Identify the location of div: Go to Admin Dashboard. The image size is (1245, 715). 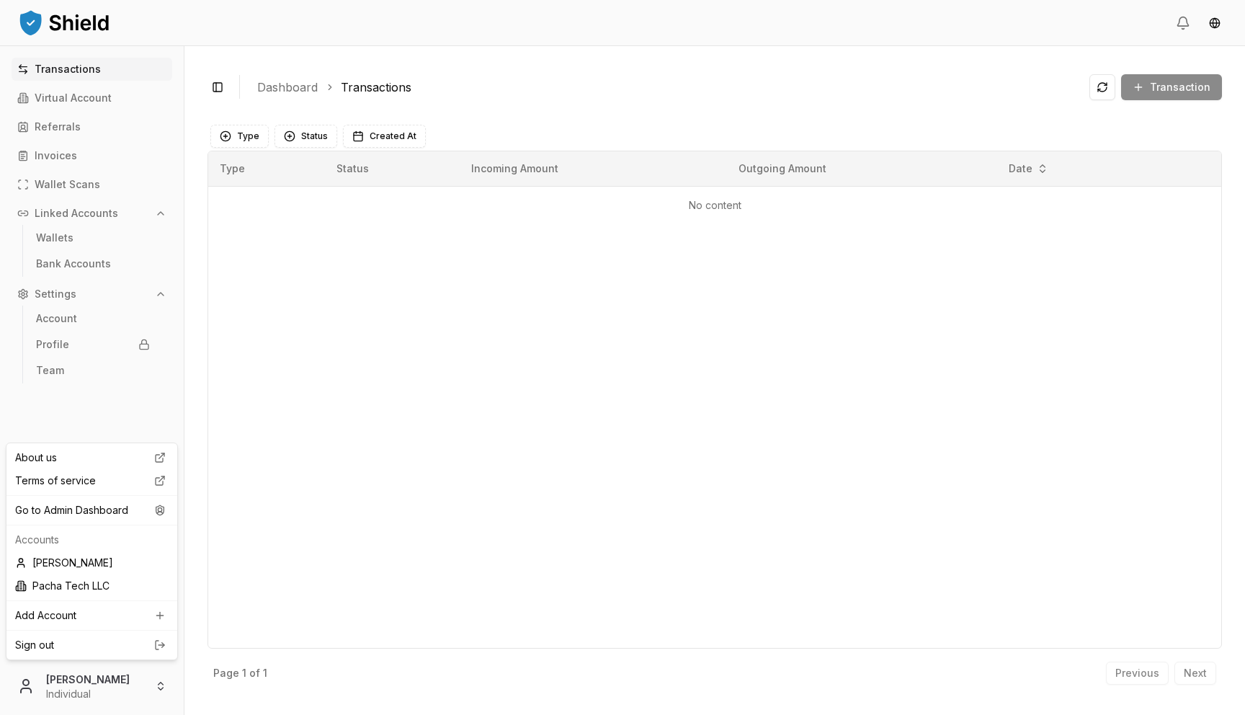
(92, 510).